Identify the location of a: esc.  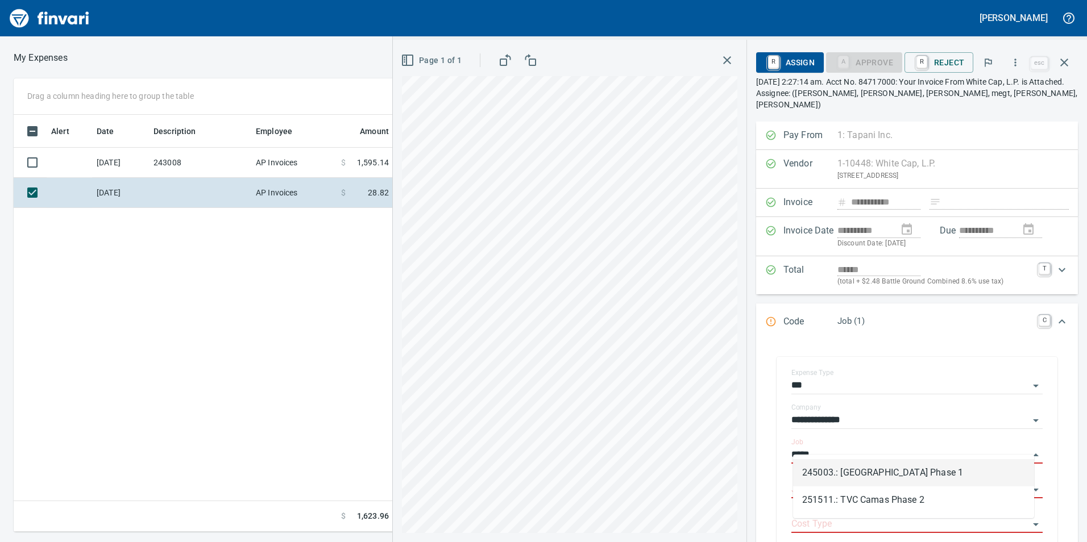
(1039, 63).